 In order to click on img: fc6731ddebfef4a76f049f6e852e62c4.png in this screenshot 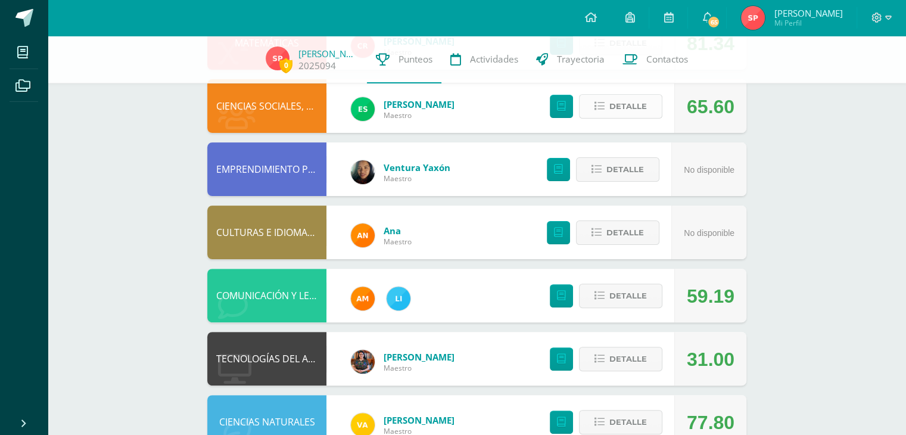, I will do `click(363, 235)`.